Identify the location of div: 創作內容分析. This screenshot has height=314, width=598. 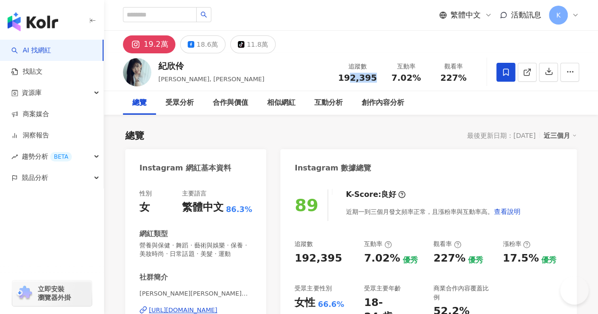
(383, 103).